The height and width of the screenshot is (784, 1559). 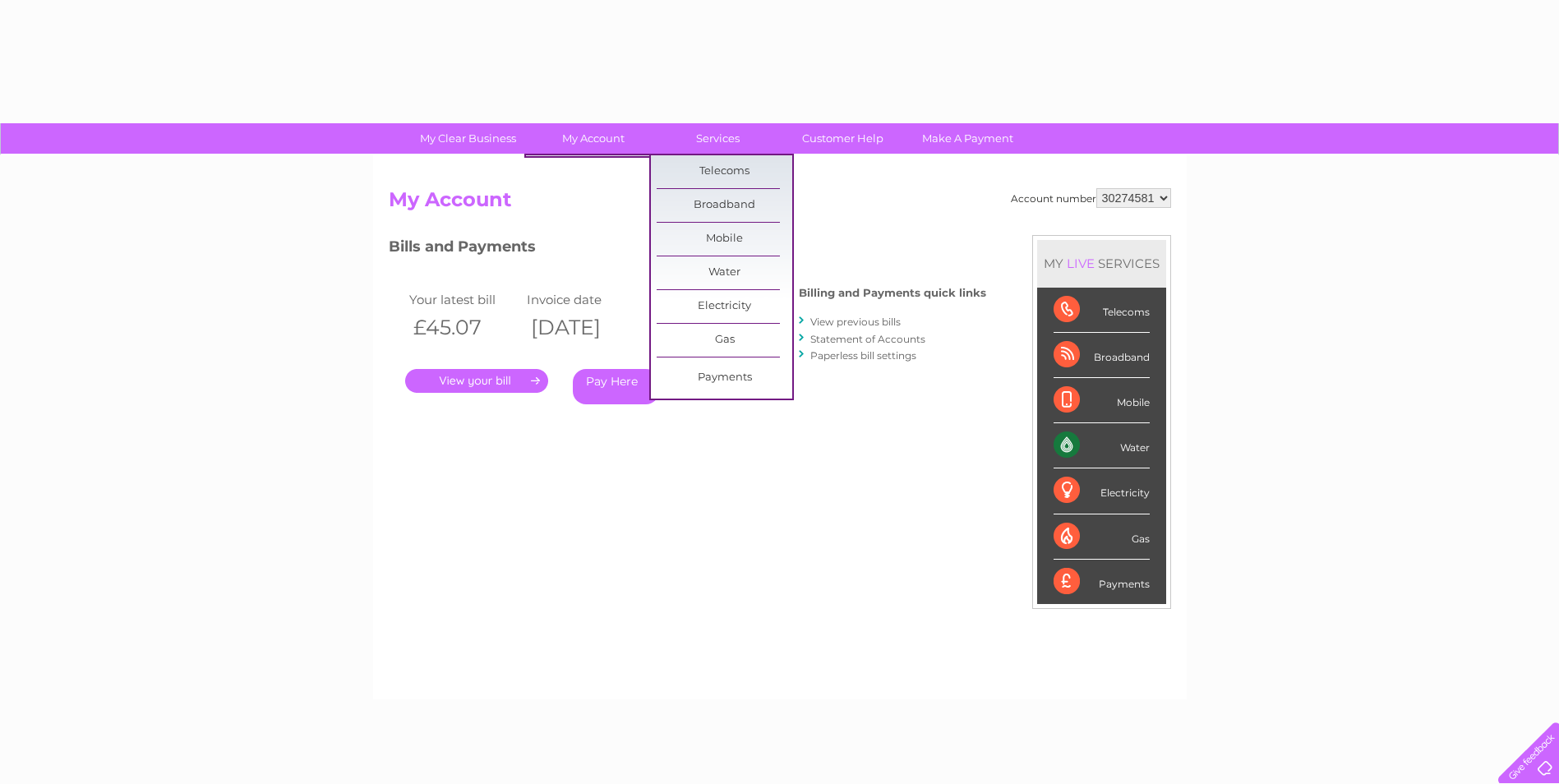 I want to click on h3: Bills and Payments, so click(x=687, y=249).